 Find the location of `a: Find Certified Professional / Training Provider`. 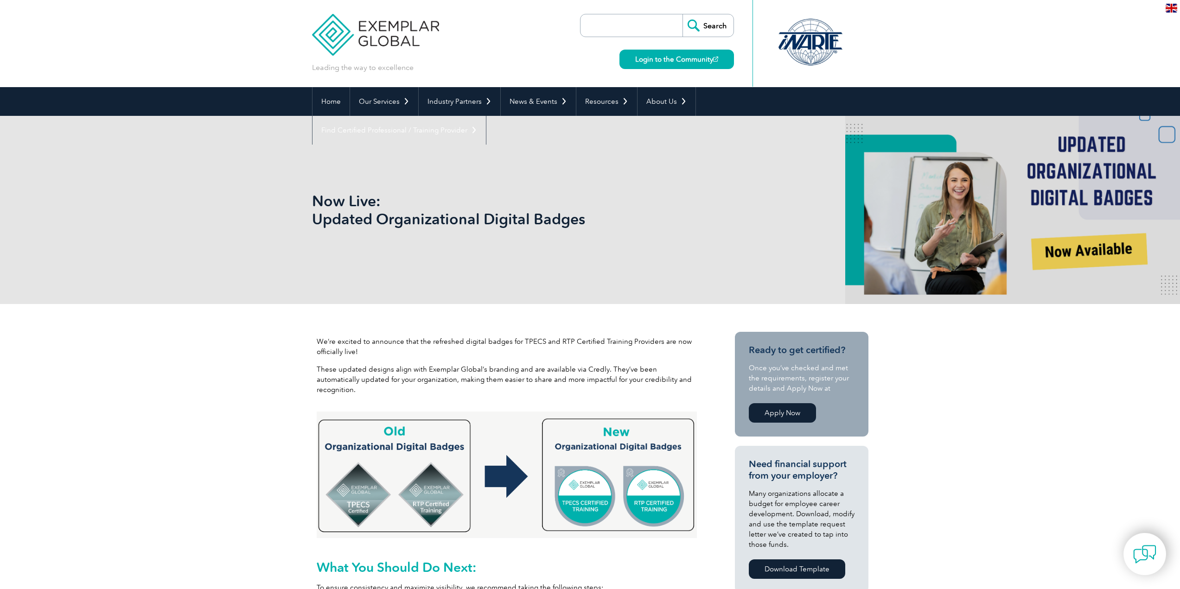

a: Find Certified Professional / Training Provider is located at coordinates (399, 130).